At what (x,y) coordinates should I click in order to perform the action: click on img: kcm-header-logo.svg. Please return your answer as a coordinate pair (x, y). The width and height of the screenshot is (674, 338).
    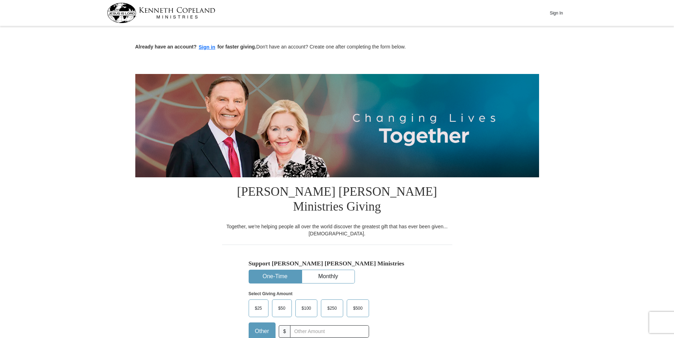
    Looking at the image, I should click on (161, 13).